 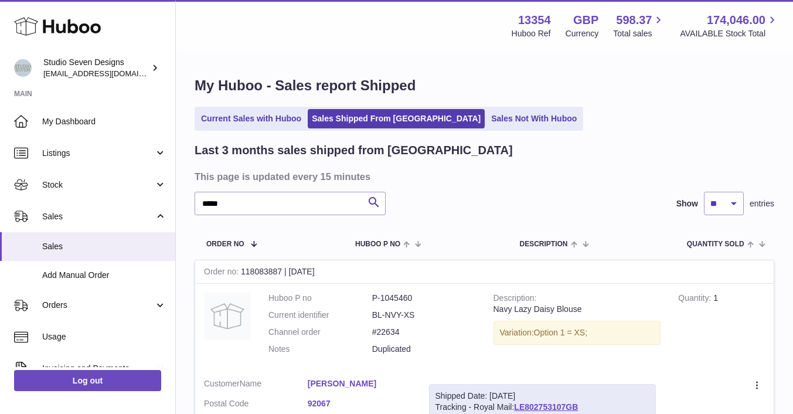 I want to click on dt: Current identifier, so click(x=320, y=315).